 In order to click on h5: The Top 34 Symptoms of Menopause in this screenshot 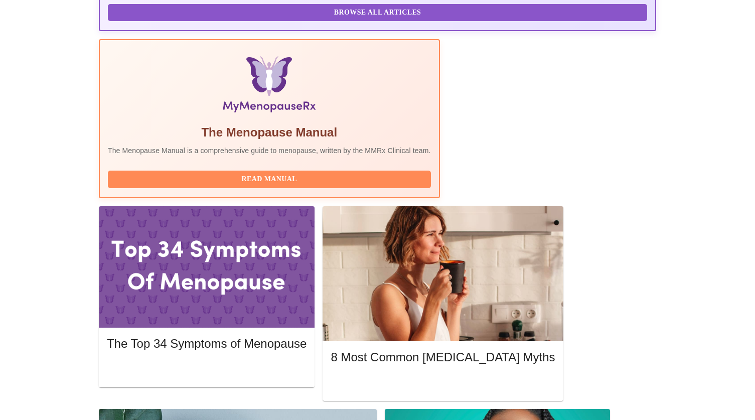, I will do `click(207, 344)`.